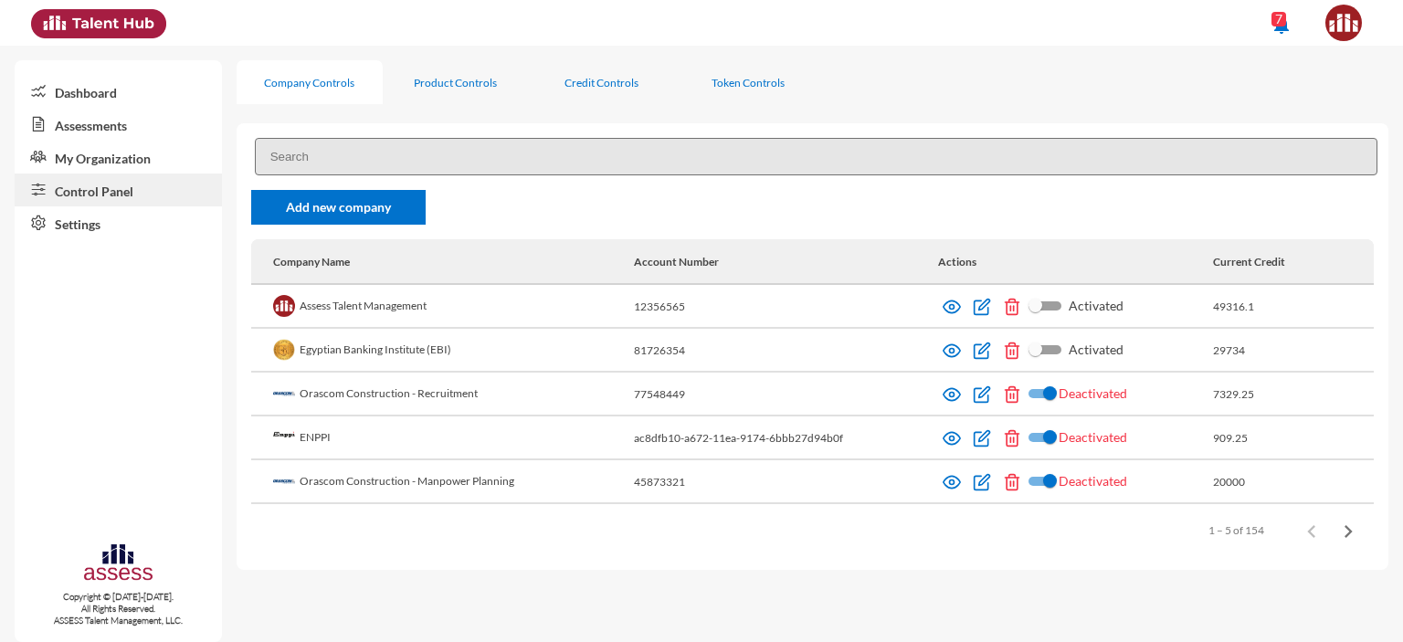  Describe the element at coordinates (785, 438) in the screenshot. I see `td: ac8dfb10-a672-11ea-9174-6bbb27d94b0f` at that location.